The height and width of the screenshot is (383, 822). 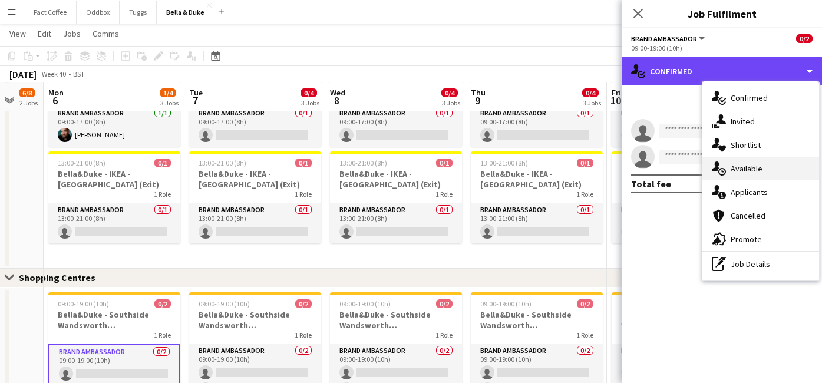 What do you see at coordinates (477, 100) in the screenshot?
I see `span: 9` at bounding box center [477, 100].